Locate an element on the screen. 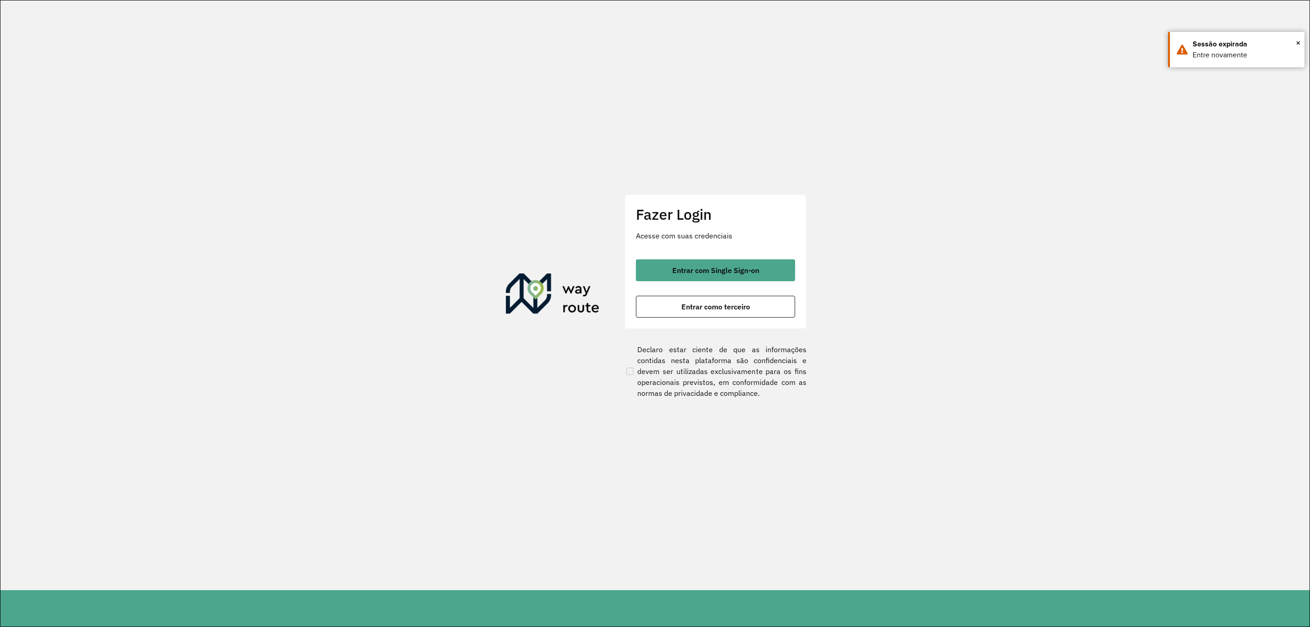 Image resolution: width=1310 pixels, height=627 pixels. p: Acesse com suas credenciais is located at coordinates (715, 236).